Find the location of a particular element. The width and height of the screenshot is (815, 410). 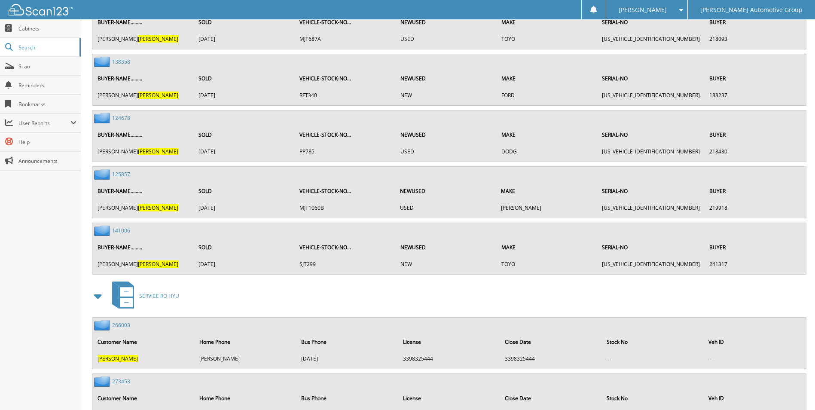

span: Search is located at coordinates (47, 47).